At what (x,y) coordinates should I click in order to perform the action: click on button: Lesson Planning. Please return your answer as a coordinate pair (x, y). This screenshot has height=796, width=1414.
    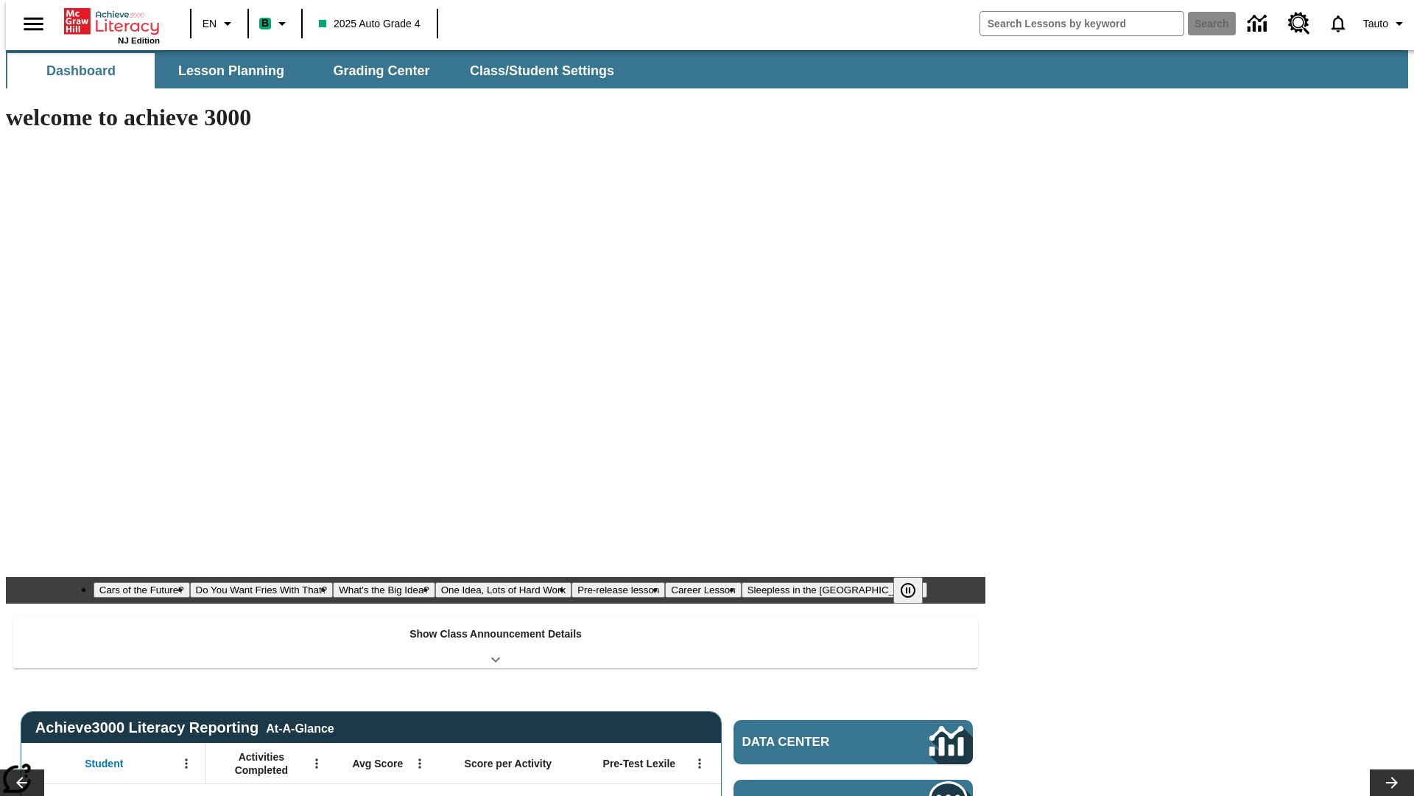
    Looking at the image, I should click on (231, 71).